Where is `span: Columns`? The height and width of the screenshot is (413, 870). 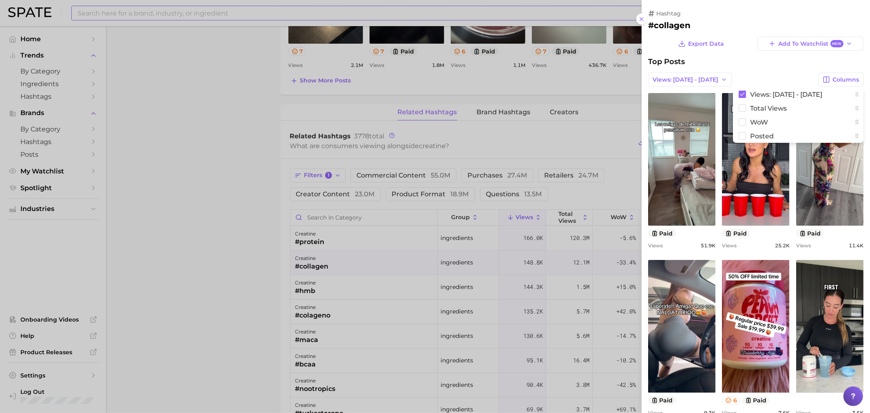 span: Columns is located at coordinates (846, 80).